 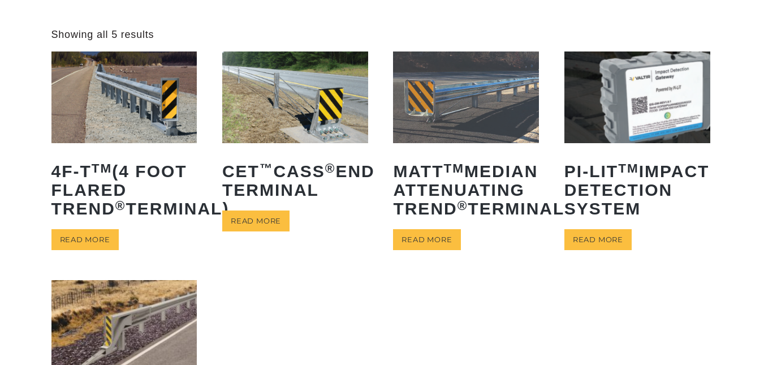 I want to click on a: Read more about “CET™ CASS® End Terminal”, so click(x=255, y=220).